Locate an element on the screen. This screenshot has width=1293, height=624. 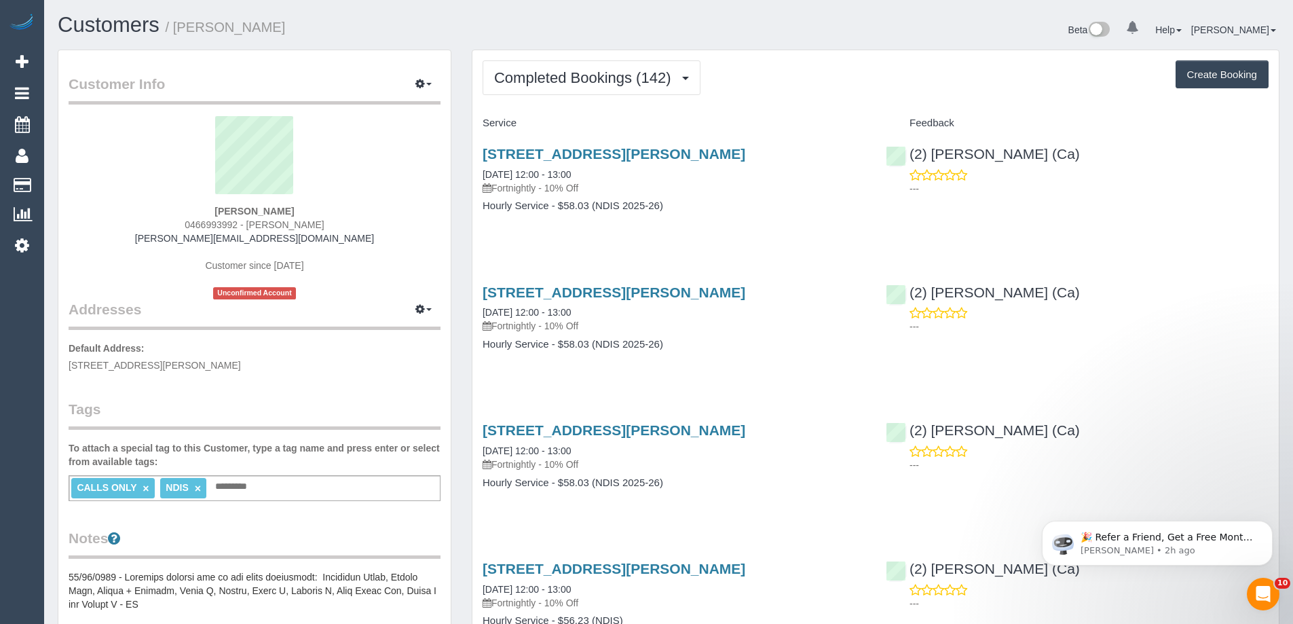
legend: Notes is located at coordinates (255, 543).